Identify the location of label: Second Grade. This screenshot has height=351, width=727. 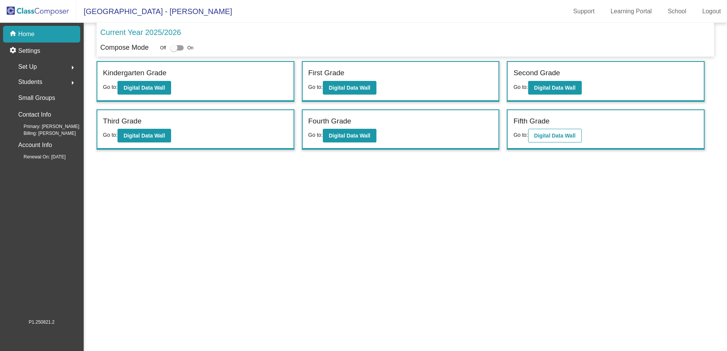
(536, 73).